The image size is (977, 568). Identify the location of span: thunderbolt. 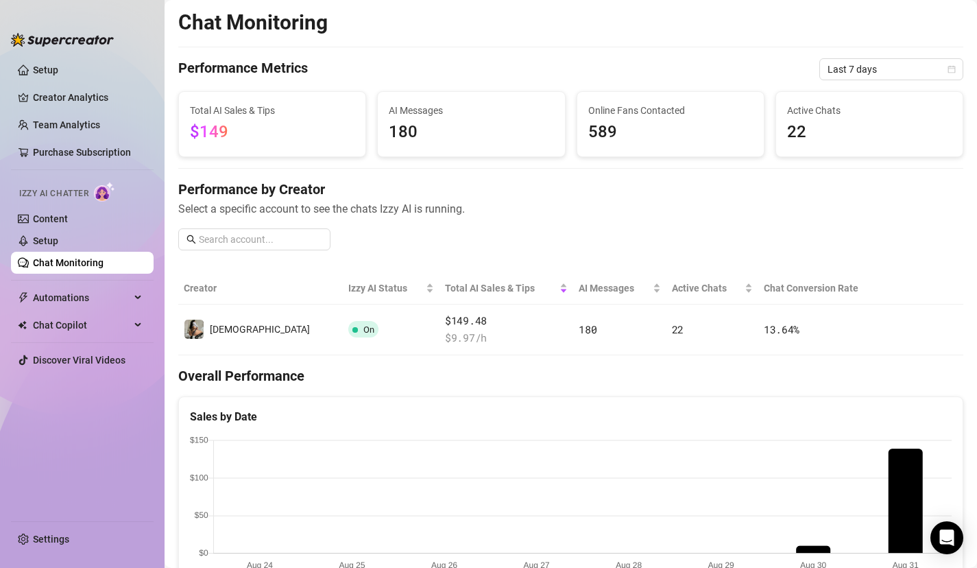
(23, 298).